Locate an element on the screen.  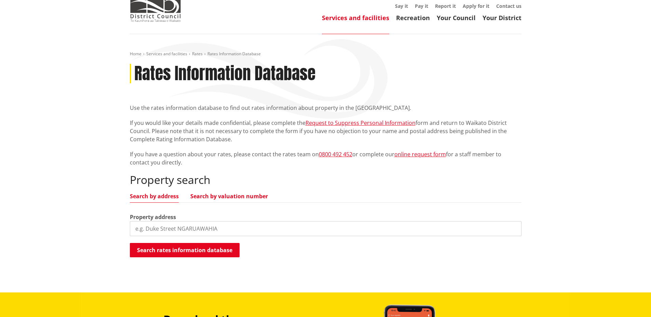
span: Rates Information Database is located at coordinates (234, 54).